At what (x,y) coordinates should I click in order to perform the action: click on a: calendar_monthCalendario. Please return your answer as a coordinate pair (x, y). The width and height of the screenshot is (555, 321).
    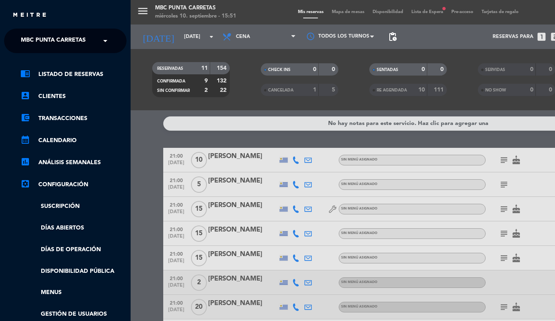
    Looking at the image, I should click on (73, 140).